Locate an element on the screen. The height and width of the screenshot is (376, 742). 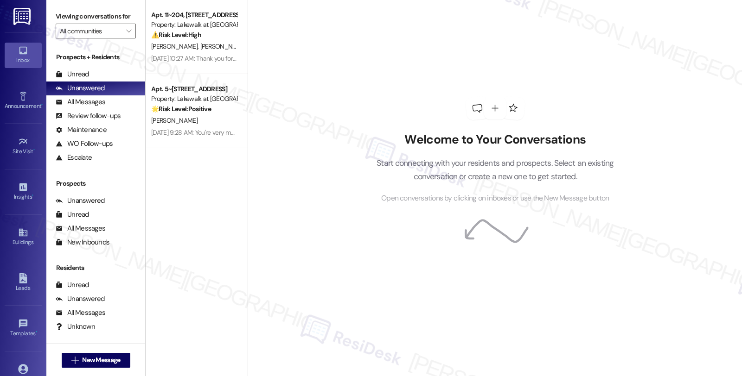
strong: 🌟 Risk Level: Positive is located at coordinates (181, 109).